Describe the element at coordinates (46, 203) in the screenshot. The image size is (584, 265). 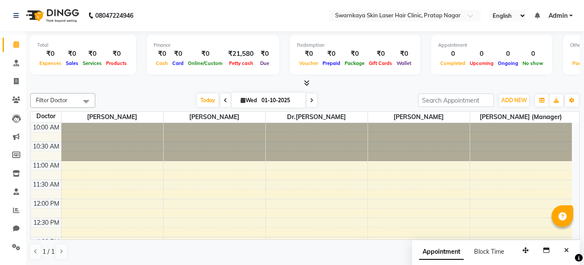
I see `div: 12:00 PM` at that location.